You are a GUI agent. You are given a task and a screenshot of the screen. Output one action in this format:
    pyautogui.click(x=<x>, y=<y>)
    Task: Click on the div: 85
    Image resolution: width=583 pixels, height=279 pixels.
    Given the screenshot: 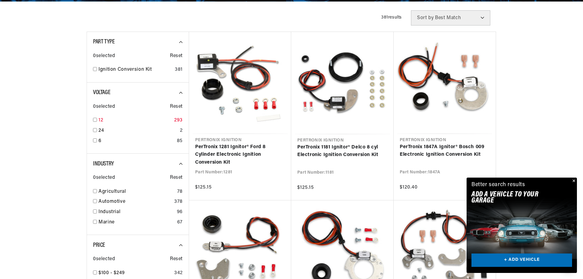 What is the action you would take?
    pyautogui.click(x=180, y=141)
    